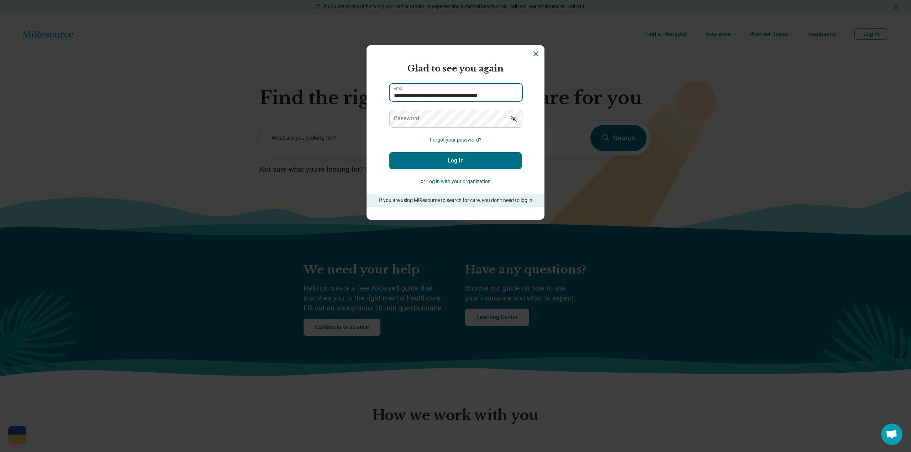 The image size is (911, 452). I want to click on p: or, so click(455, 181).